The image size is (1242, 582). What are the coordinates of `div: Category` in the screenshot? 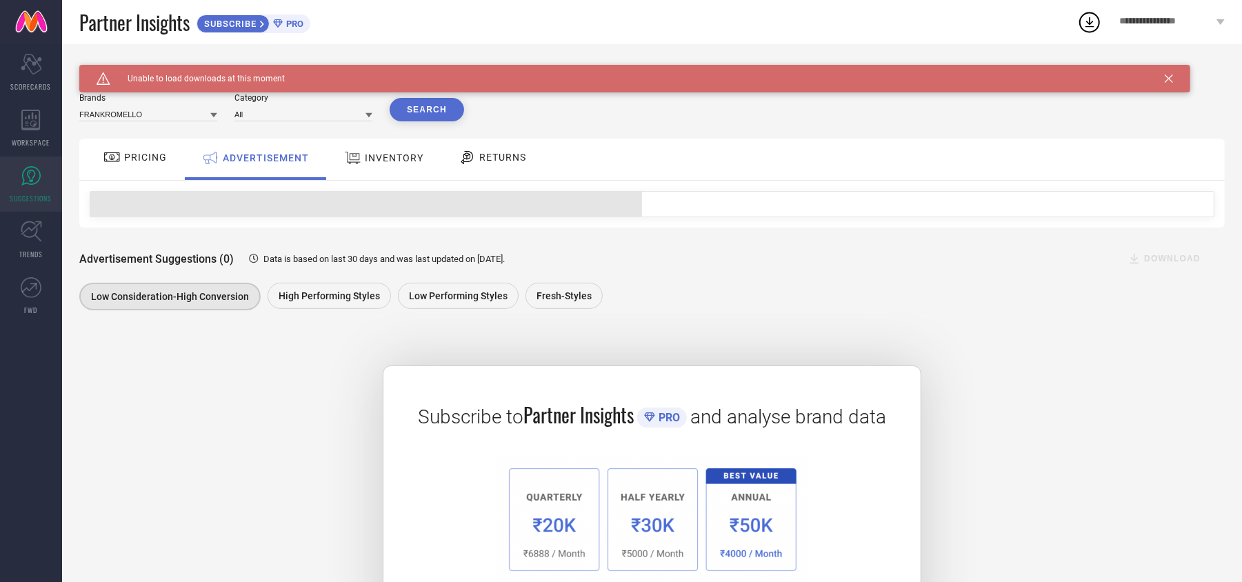 It's located at (303, 98).